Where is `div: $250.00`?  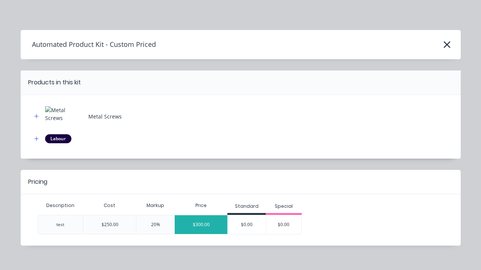 div: $250.00 is located at coordinates (109, 225).